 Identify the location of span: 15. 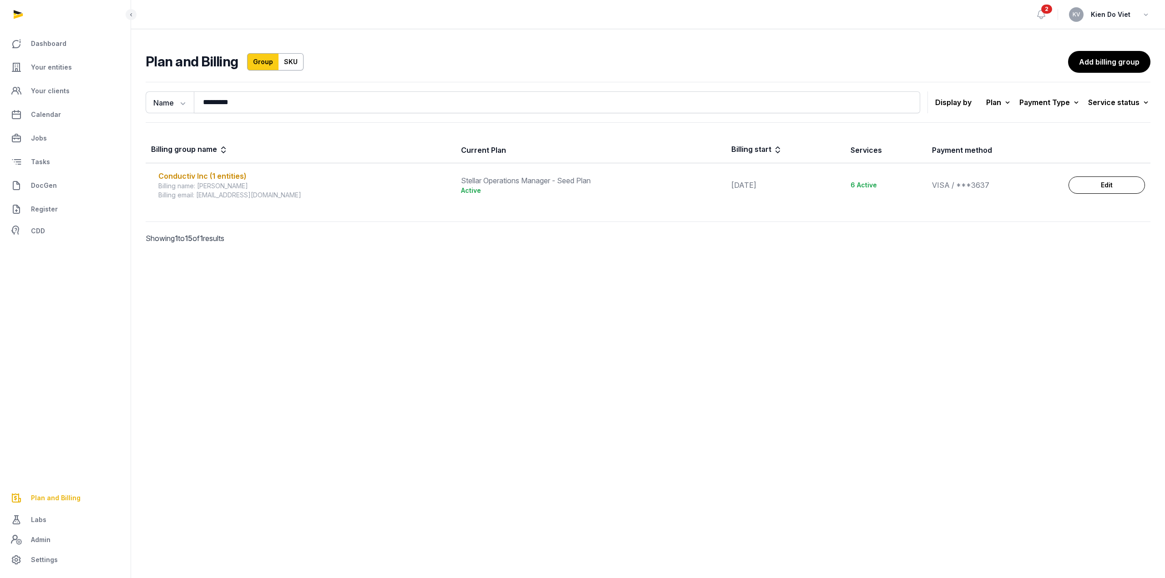
(188, 238).